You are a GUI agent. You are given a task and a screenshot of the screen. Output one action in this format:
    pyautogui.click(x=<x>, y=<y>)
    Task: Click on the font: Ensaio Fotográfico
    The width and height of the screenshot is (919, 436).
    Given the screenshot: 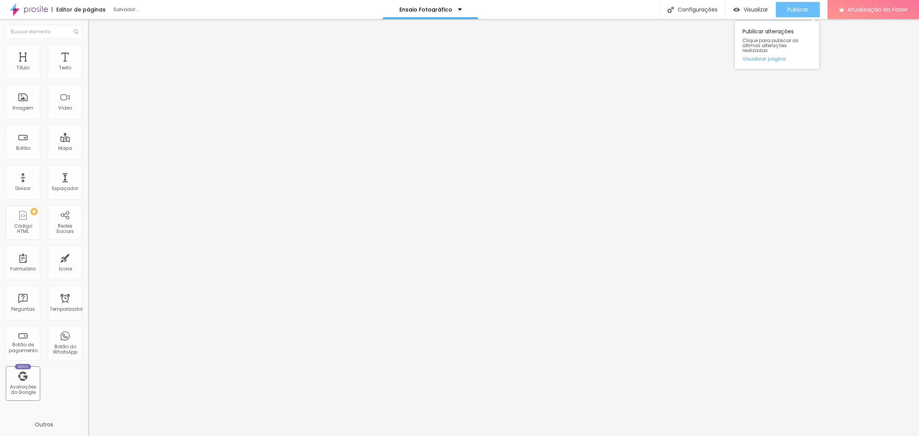 What is the action you would take?
    pyautogui.click(x=426, y=10)
    